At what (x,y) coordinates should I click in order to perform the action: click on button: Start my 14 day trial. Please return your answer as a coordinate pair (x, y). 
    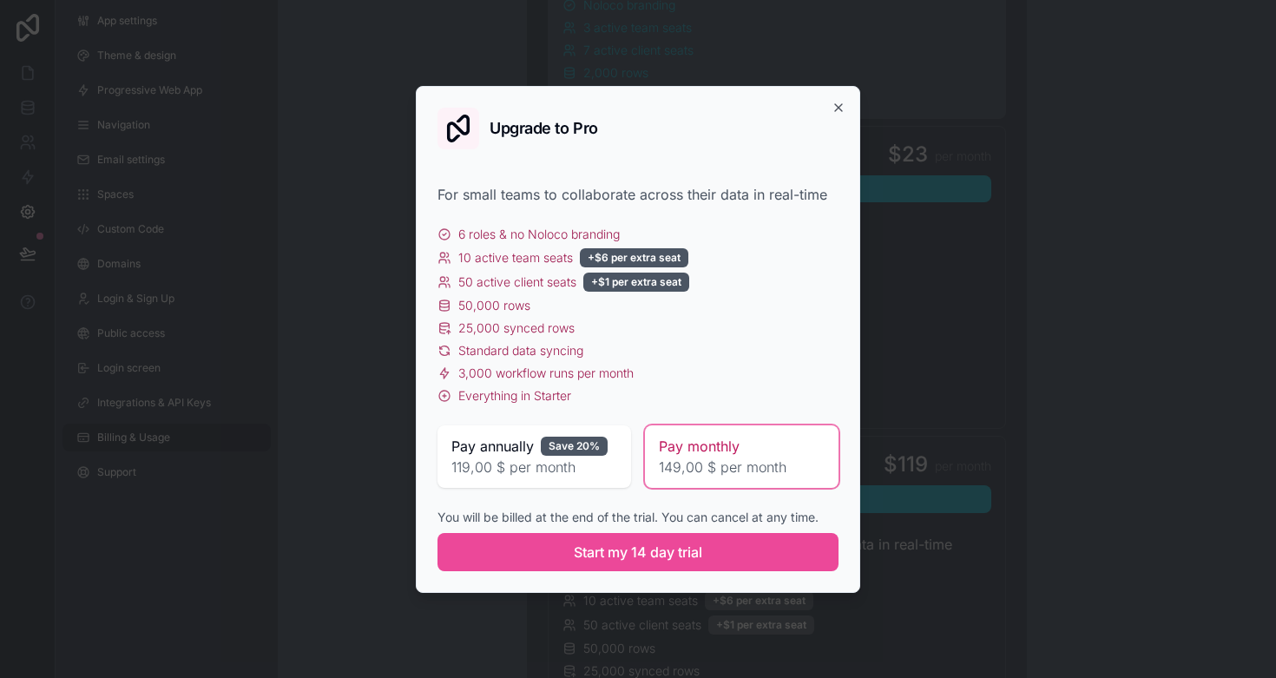
    Looking at the image, I should click on (638, 552).